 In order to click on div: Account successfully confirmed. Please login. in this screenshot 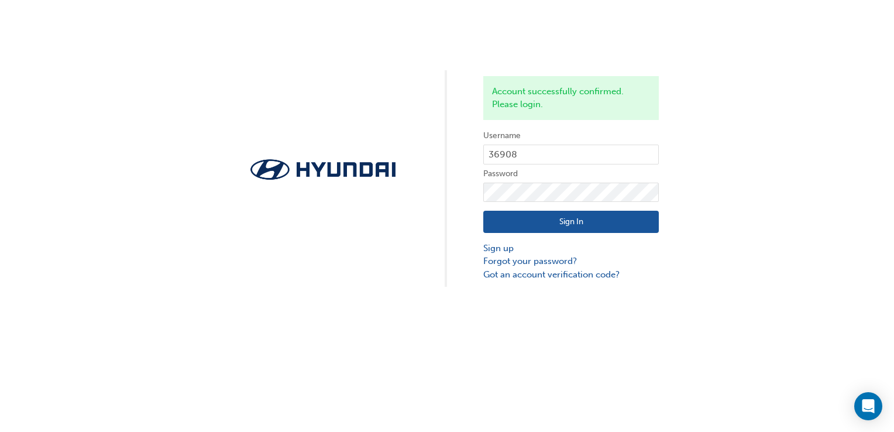, I will do `click(571, 98)`.